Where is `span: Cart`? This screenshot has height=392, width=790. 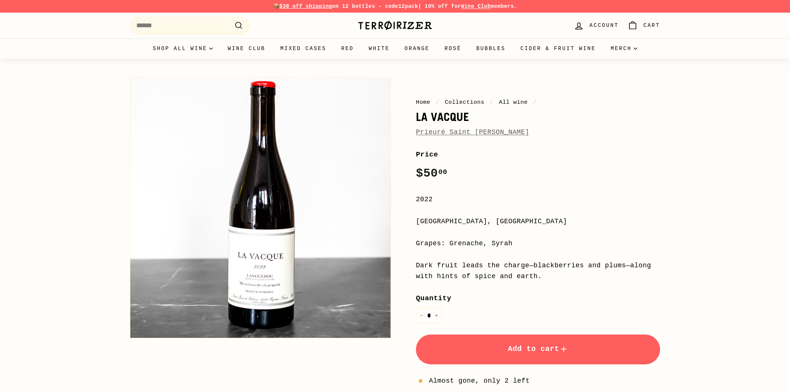 span: Cart is located at coordinates (651, 25).